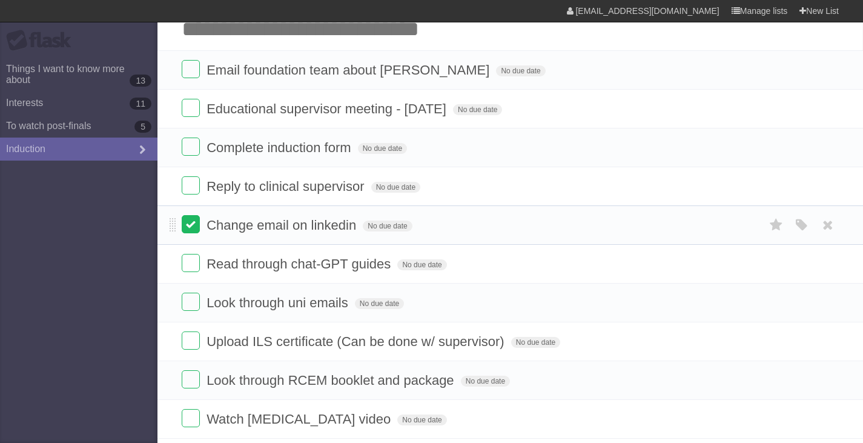 Image resolution: width=863 pixels, height=443 pixels. What do you see at coordinates (331, 380) in the screenshot?
I see `span: Look through RCEM booklet and package` at bounding box center [331, 380].